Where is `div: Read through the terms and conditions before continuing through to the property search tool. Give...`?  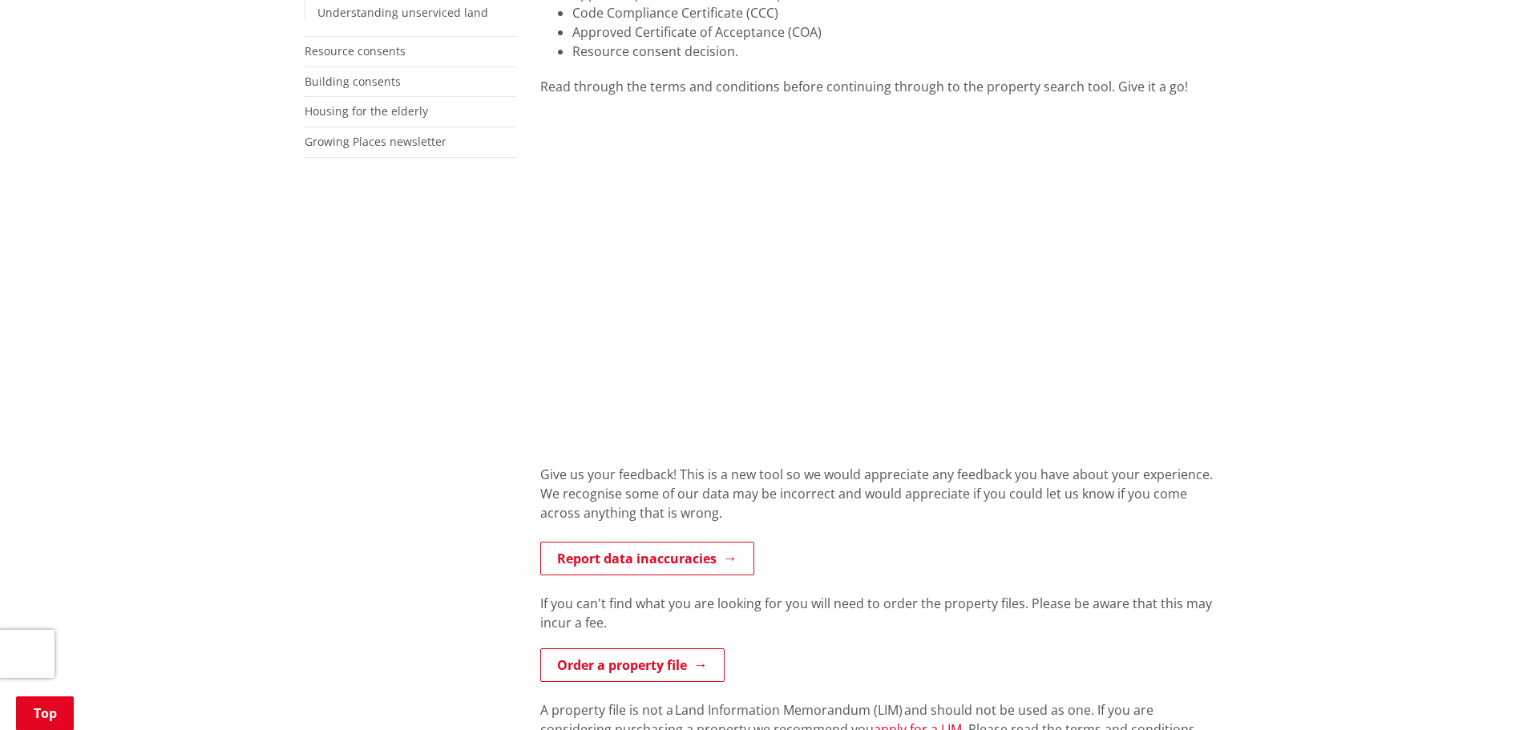
div: Read through the terms and conditions before continuing through to the property search tool. Give... is located at coordinates (882, 87).